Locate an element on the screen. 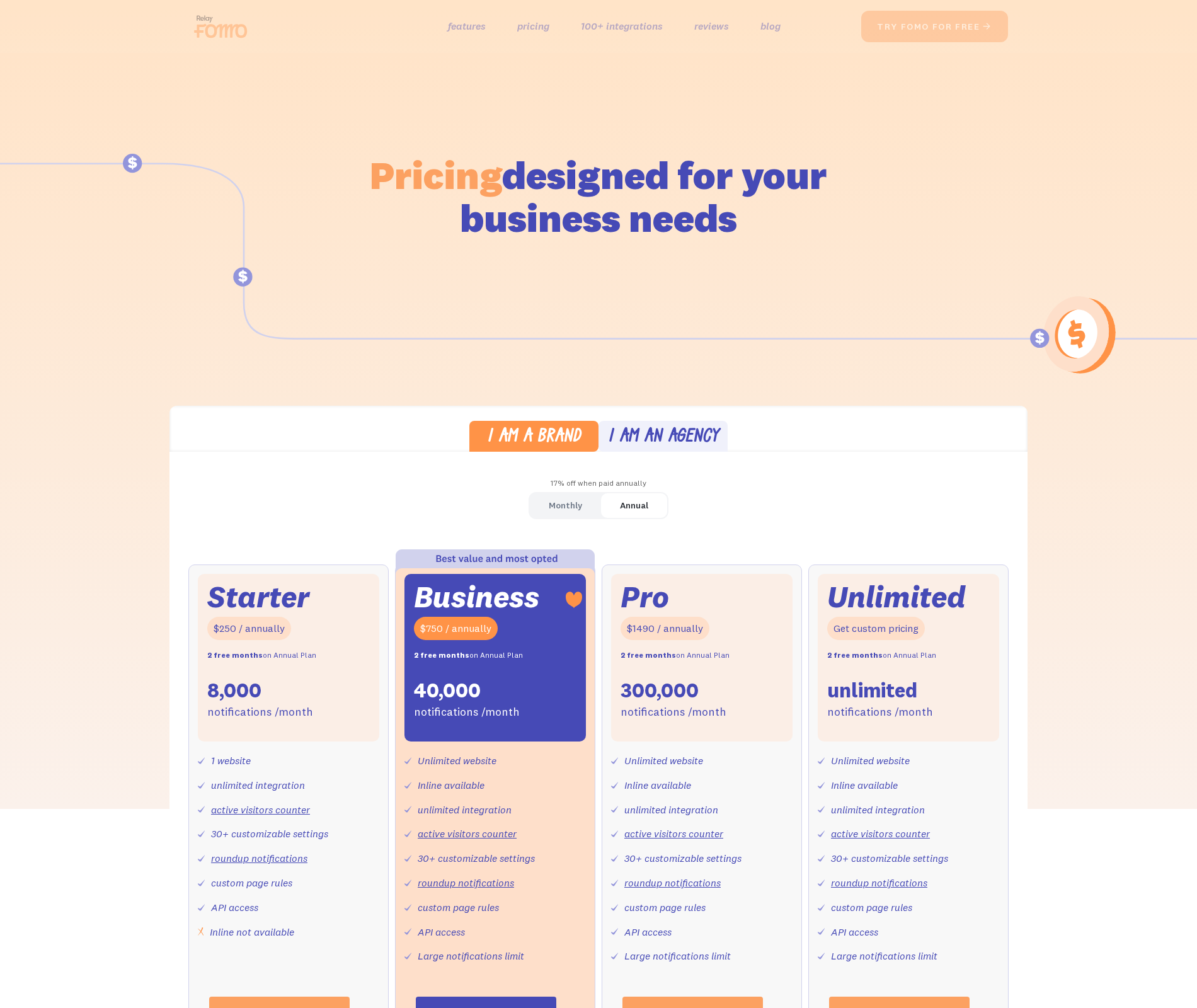  a: pricing is located at coordinates (533, 26).